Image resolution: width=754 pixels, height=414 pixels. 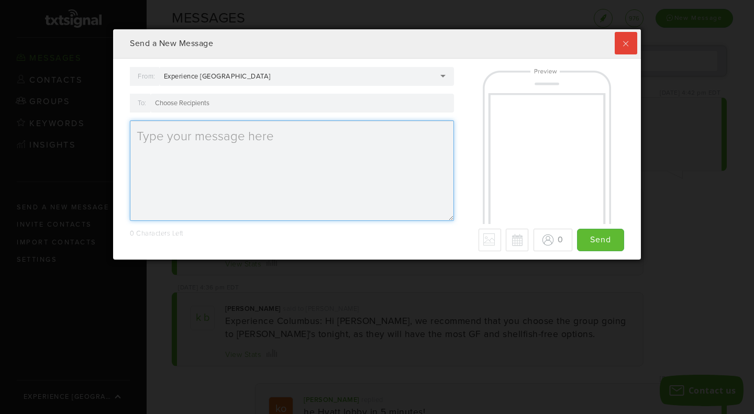 What do you see at coordinates (171, 43) in the screenshot?
I see `span: Send a New Message` at bounding box center [171, 43].